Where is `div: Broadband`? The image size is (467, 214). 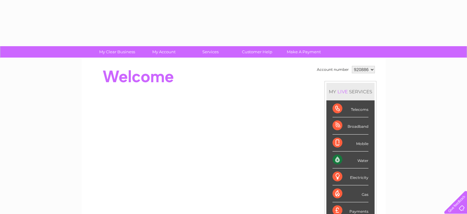 div: Broadband is located at coordinates (351, 125).